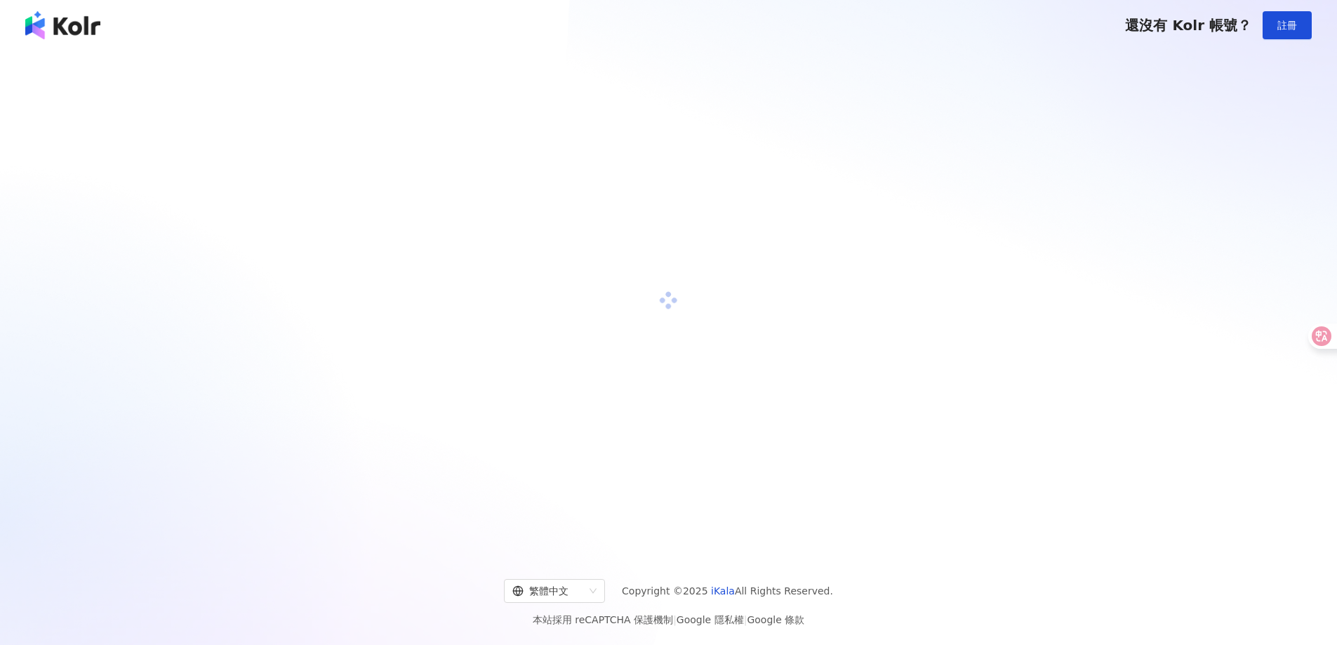 The width and height of the screenshot is (1337, 645). I want to click on span: 還沒有 Kolr 帳號？, so click(1188, 25).